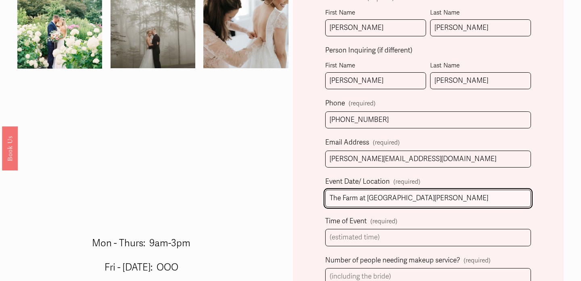 The height and width of the screenshot is (281, 581). I want to click on span: Number of people needing makeup service?, so click(393, 260).